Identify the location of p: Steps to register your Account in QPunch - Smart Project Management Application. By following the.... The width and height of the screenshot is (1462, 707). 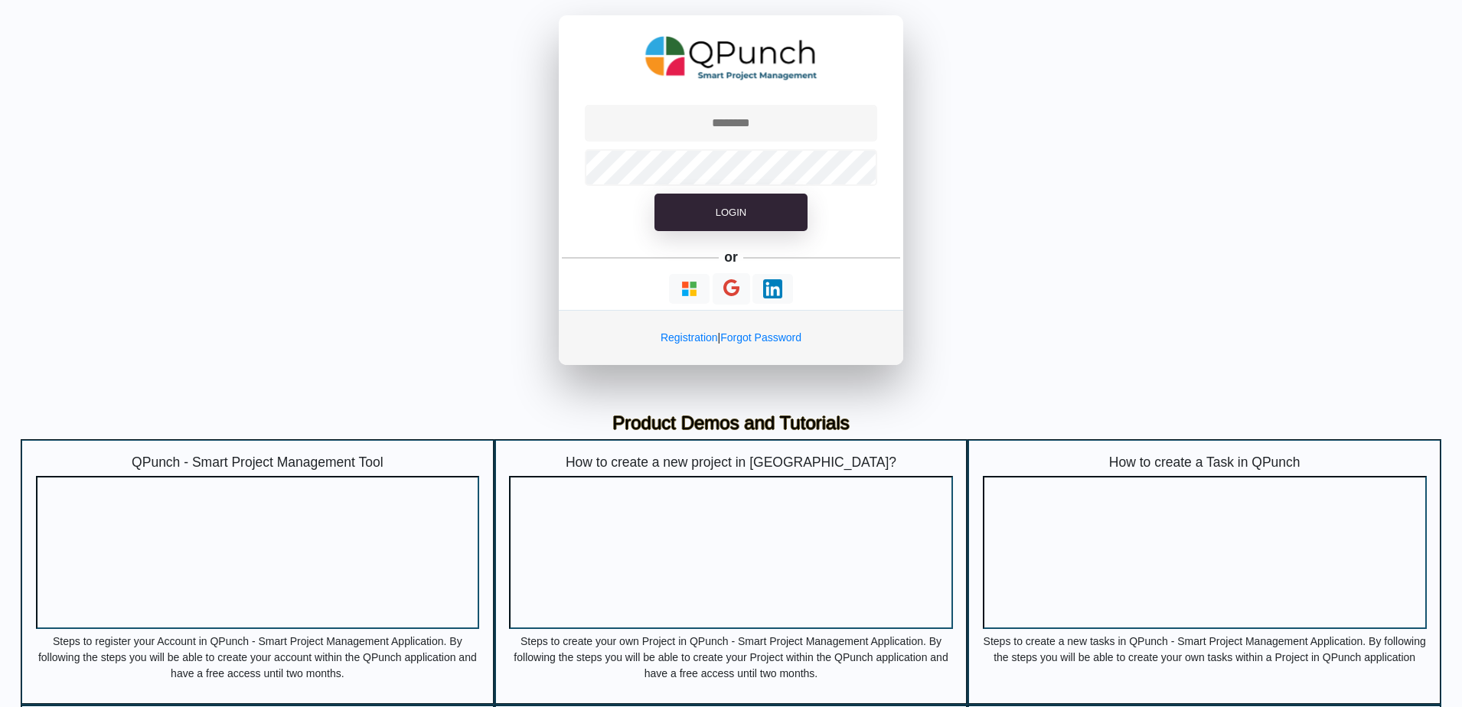
(258, 657).